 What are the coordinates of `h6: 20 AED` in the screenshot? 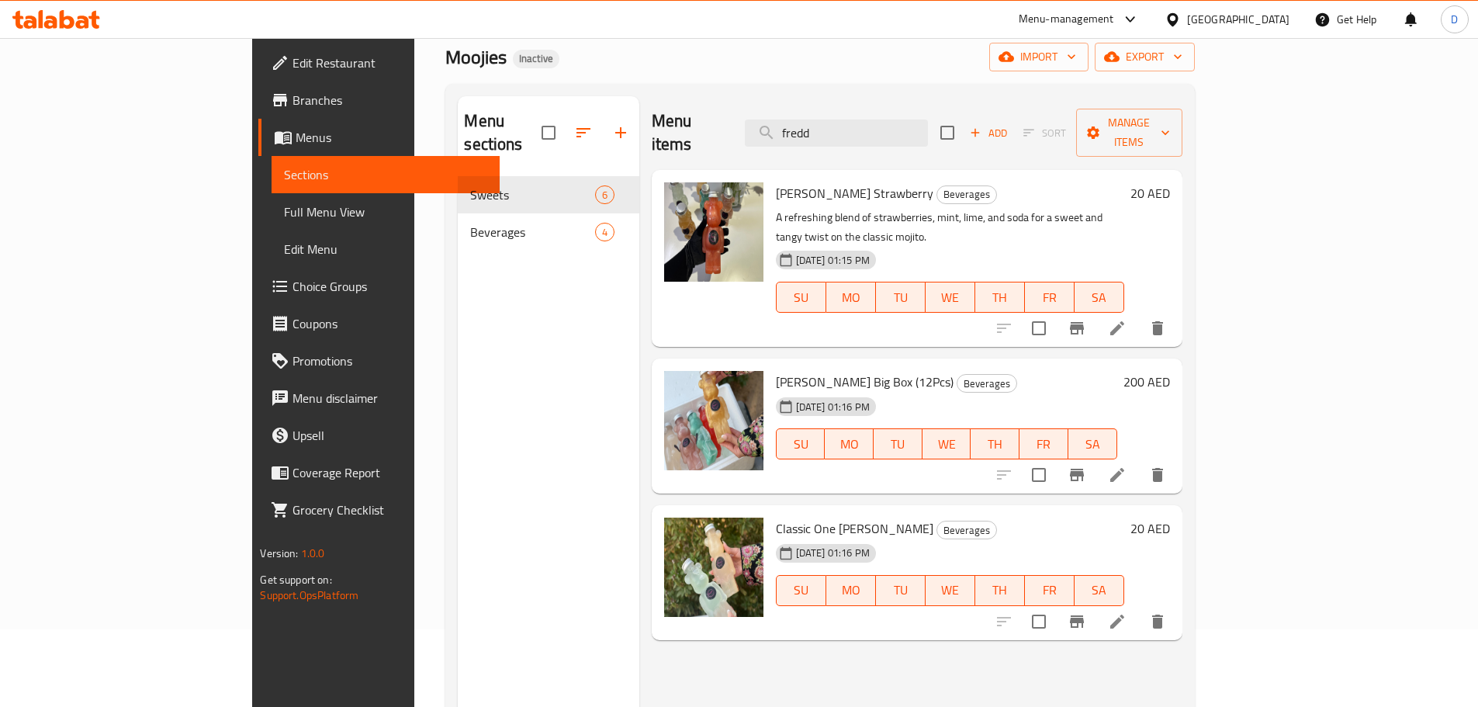 It's located at (1150, 193).